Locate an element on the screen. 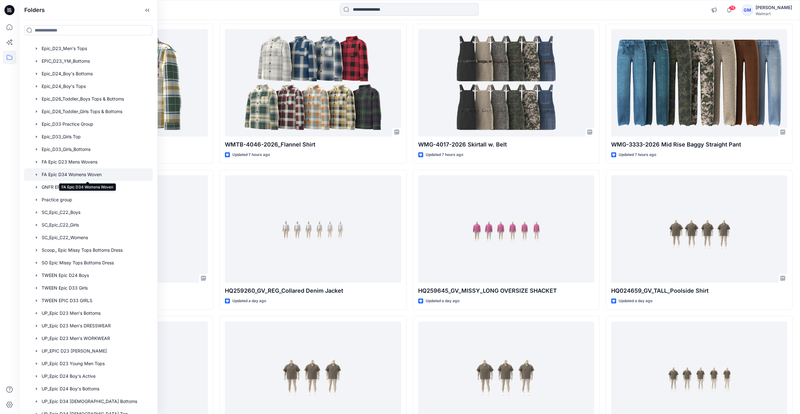 The width and height of the screenshot is (800, 414). div: Walmart is located at coordinates (774, 14).